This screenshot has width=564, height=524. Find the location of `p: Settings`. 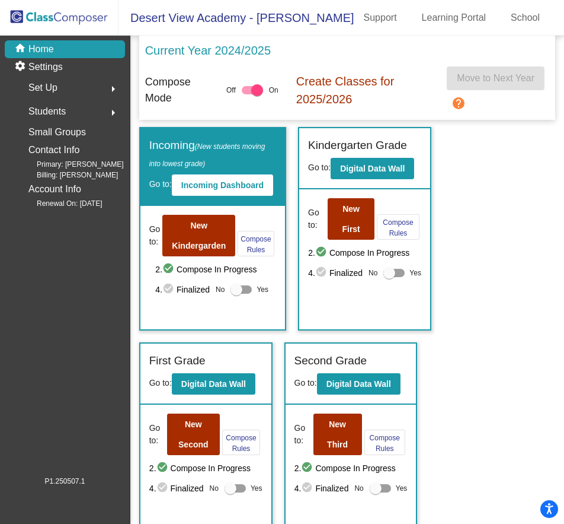

p: Settings is located at coordinates (46, 67).